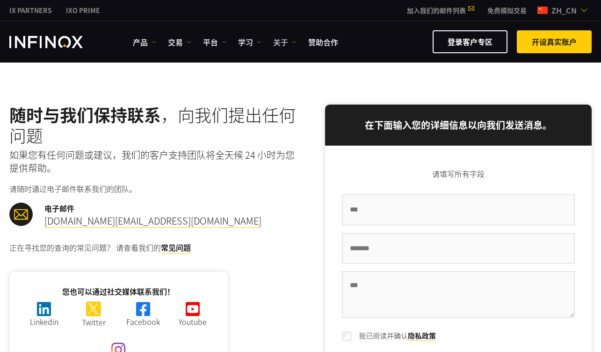 This screenshot has height=352, width=601. I want to click on p: 如果您有任何问题或建议，我们的客户支持团队将全天候 24 小时为您提供帮助。, so click(155, 162).